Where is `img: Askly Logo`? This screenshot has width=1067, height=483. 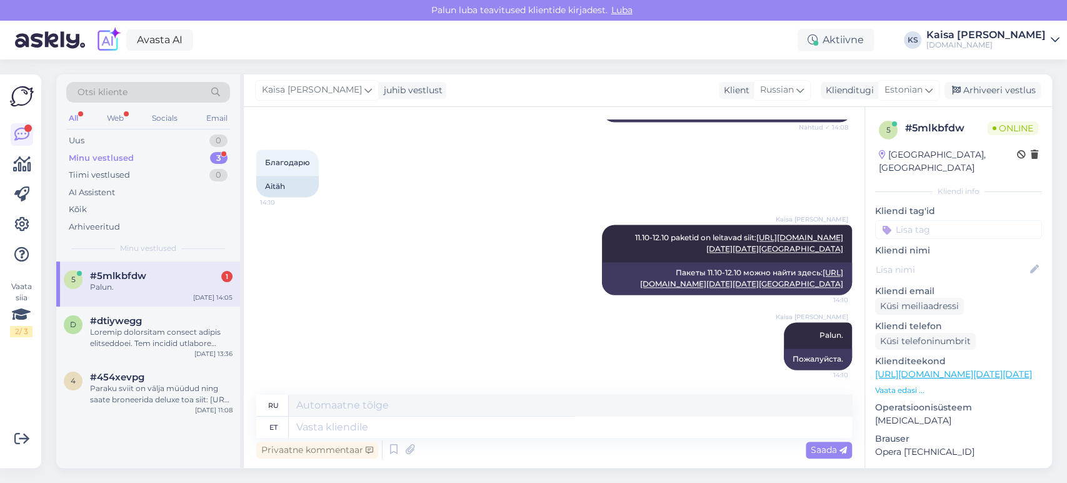 img: Askly Logo is located at coordinates (22, 96).